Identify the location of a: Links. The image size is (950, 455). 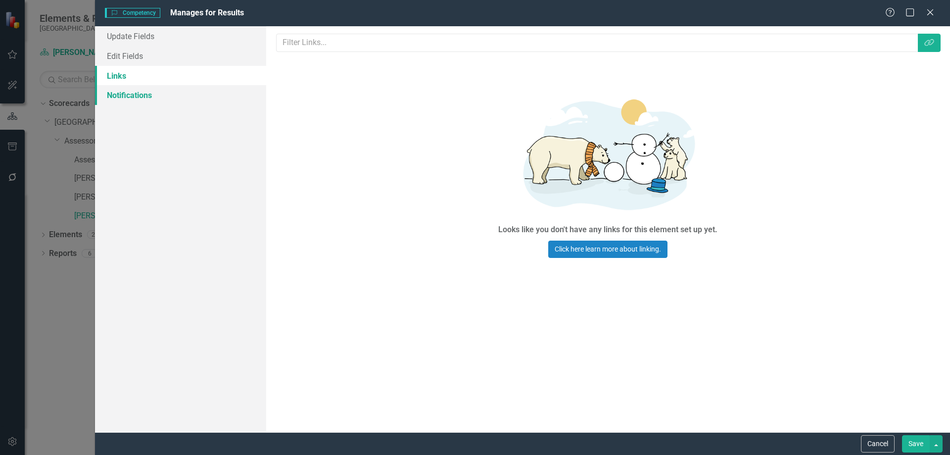
(181, 76).